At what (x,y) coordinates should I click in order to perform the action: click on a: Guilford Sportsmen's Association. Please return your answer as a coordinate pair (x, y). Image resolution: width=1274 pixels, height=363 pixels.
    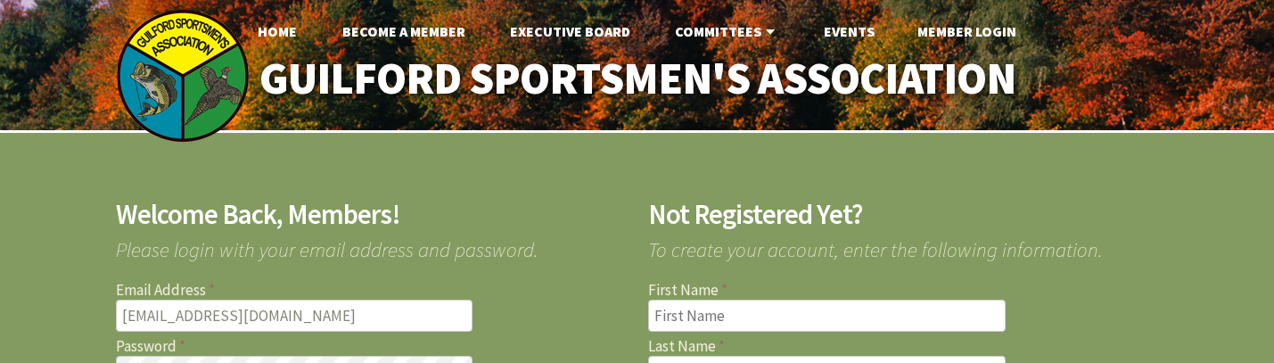
    Looking at the image, I should click on (636, 78).